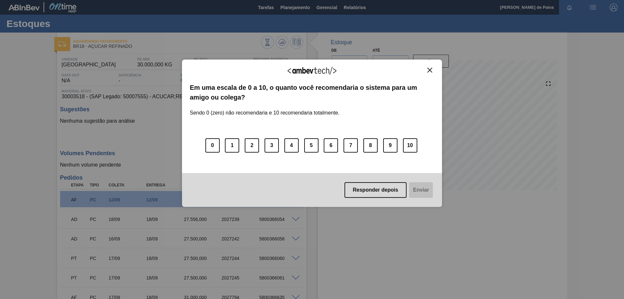 Image resolution: width=624 pixels, height=299 pixels. Describe the element at coordinates (252, 145) in the screenshot. I see `button: 2` at that location.